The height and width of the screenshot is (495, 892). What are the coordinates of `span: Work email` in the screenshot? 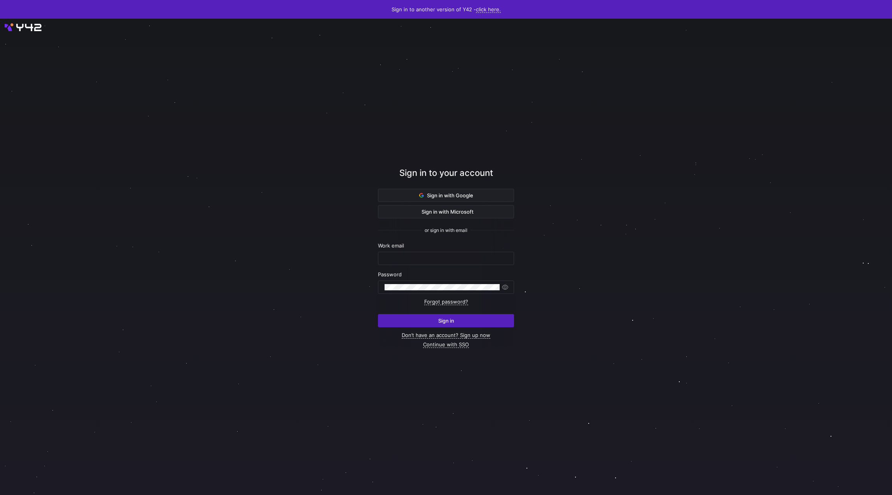 It's located at (391, 245).